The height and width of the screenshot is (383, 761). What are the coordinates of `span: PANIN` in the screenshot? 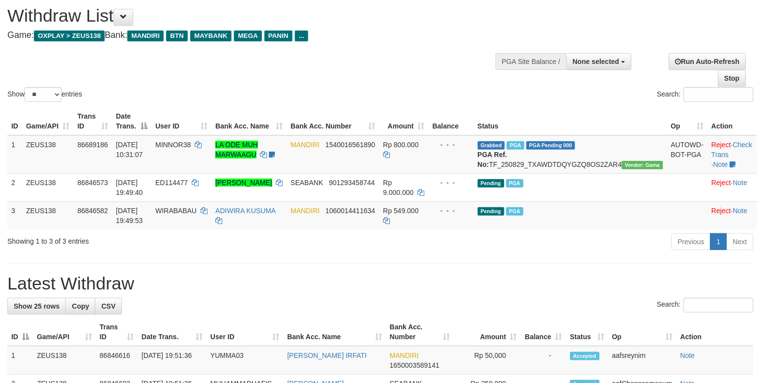 It's located at (278, 36).